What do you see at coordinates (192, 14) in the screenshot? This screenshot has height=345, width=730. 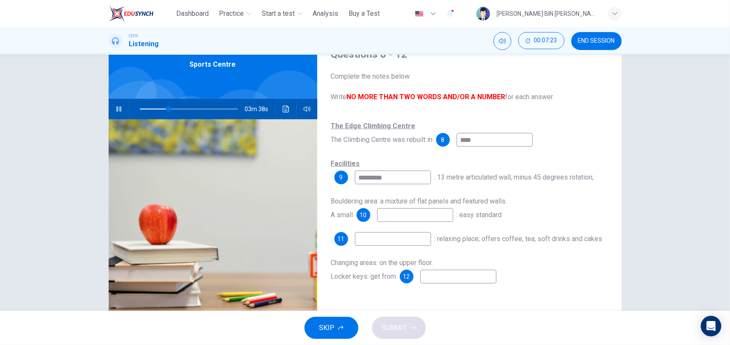 I see `button: Dashboard` at bounding box center [192, 14].